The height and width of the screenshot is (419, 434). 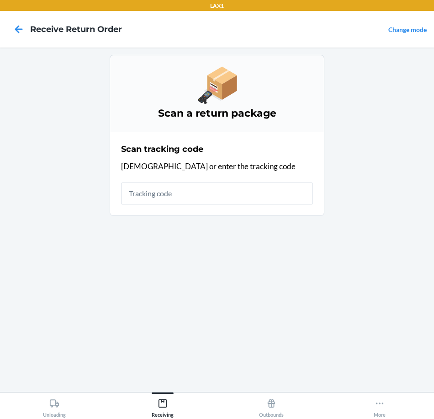 What do you see at coordinates (163, 406) in the screenshot?
I see `div: Receiving` at bounding box center [163, 406].